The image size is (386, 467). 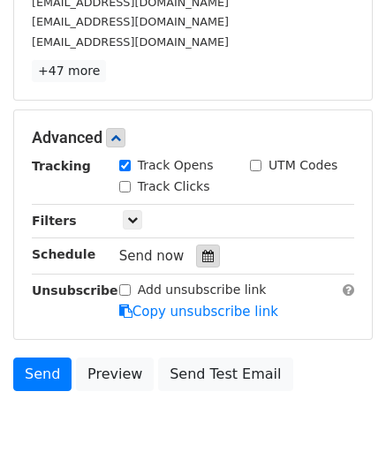 What do you see at coordinates (303, 165) in the screenshot?
I see `label: UTM Codes` at bounding box center [303, 165].